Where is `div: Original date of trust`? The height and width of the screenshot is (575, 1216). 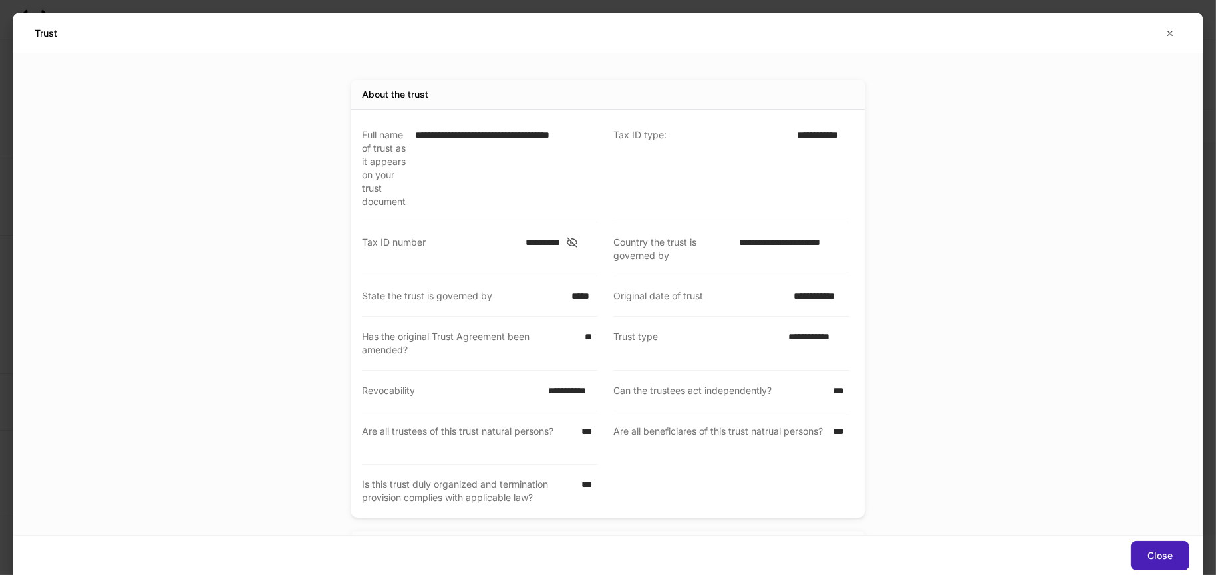
div: Original date of trust is located at coordinates (699, 296).